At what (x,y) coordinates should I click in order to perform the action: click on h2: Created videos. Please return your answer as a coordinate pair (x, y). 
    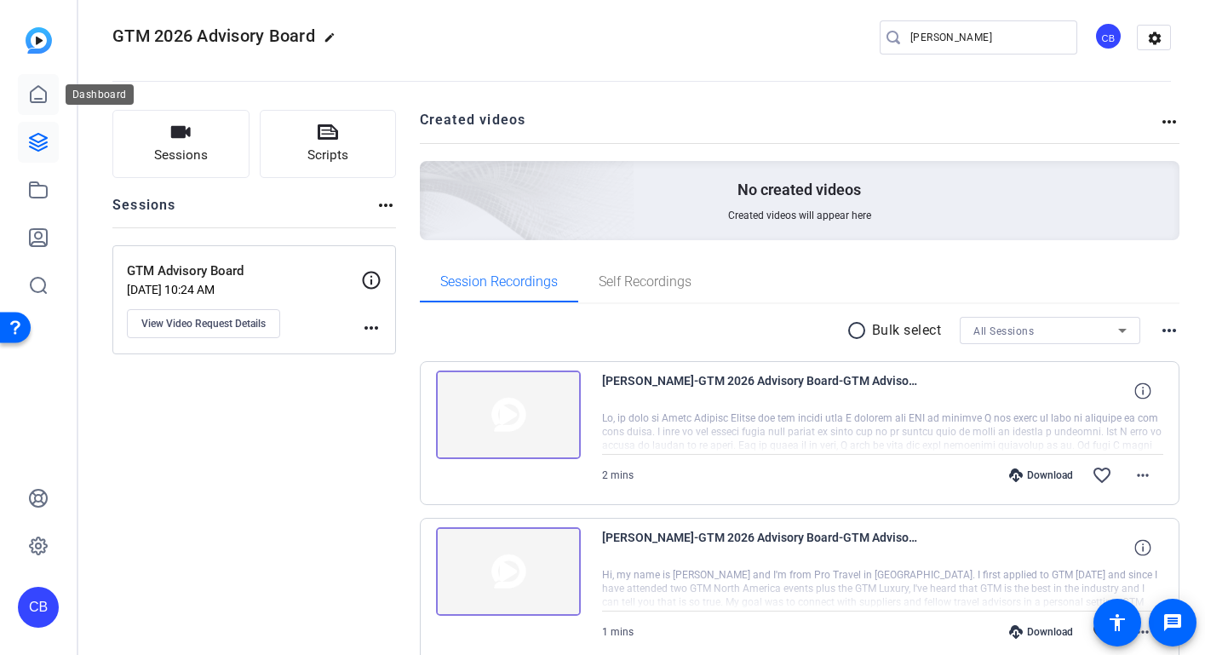
    Looking at the image, I should click on (789, 126).